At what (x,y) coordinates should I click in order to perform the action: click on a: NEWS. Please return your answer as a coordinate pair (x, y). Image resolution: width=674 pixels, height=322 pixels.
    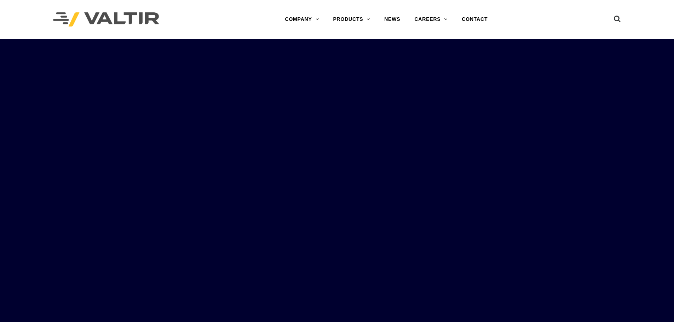
    Looking at the image, I should click on (392, 19).